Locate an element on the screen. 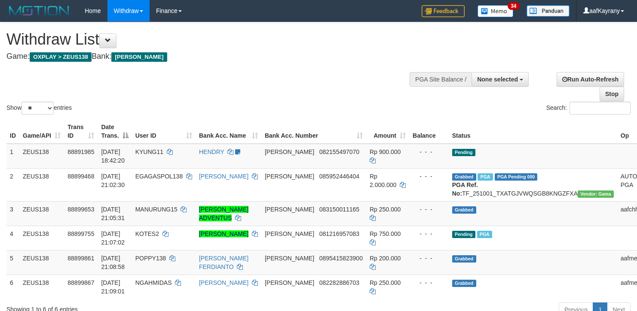 This screenshot has height=311, width=637. h1: Withdraw List is located at coordinates (211, 40).